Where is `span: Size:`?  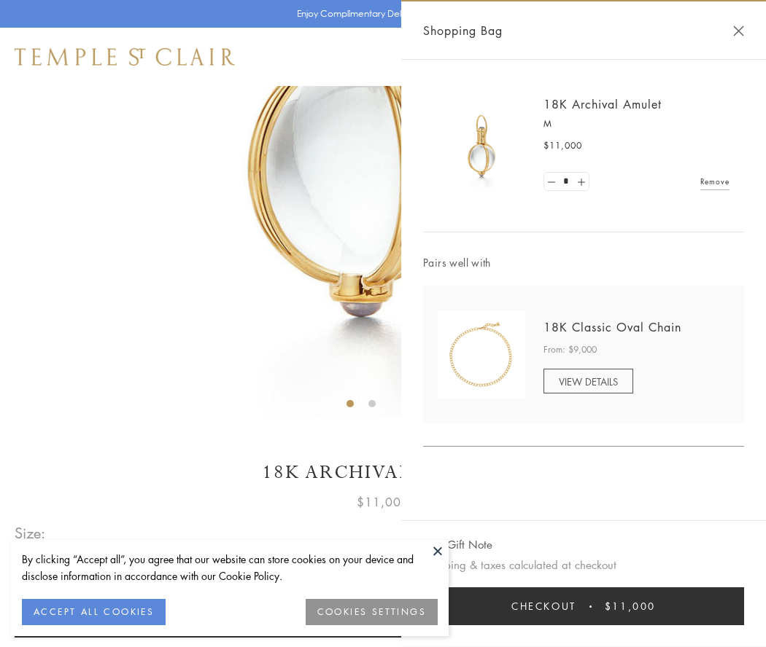 span: Size: is located at coordinates (31, 533).